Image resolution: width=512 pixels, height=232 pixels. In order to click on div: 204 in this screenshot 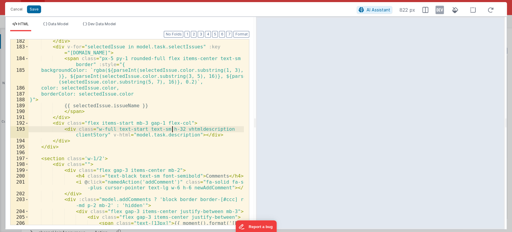, I will do `click(20, 211)`.